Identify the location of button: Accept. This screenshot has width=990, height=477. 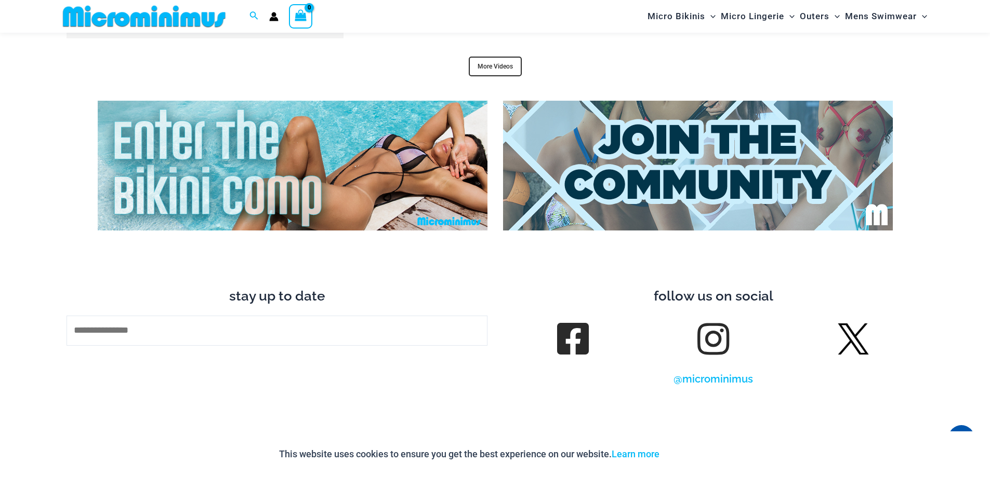
(689, 455).